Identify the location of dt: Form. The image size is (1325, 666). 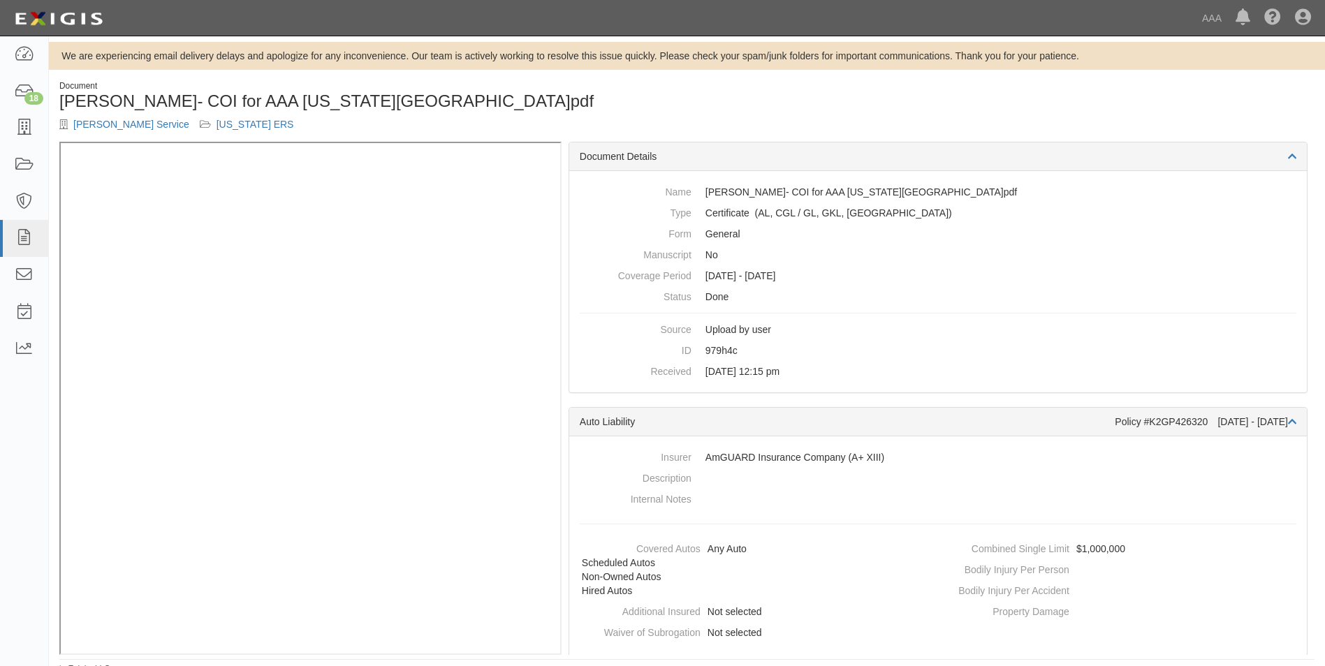
(635, 232).